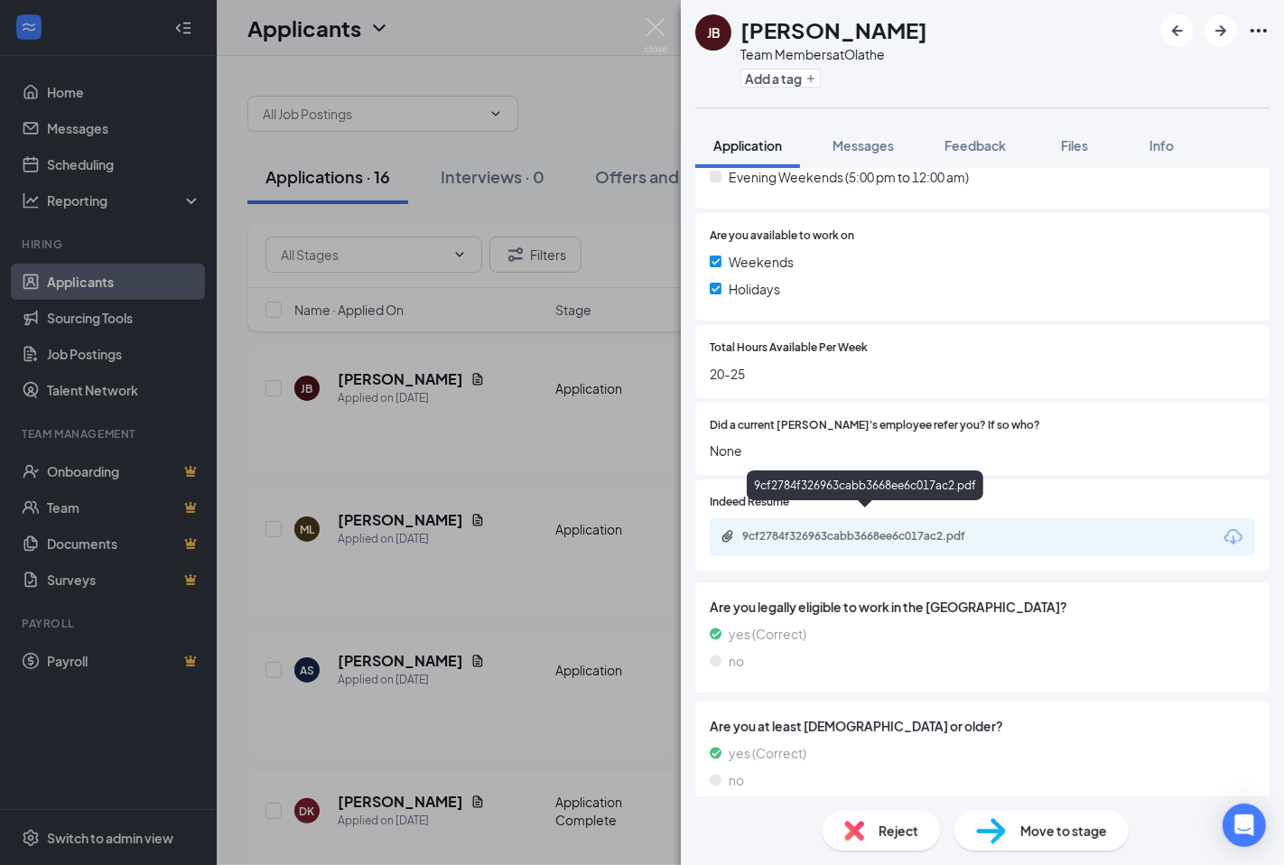 The height and width of the screenshot is (865, 1284). What do you see at coordinates (780, 78) in the screenshot?
I see `button: PlusAdd a tag` at bounding box center [780, 78].